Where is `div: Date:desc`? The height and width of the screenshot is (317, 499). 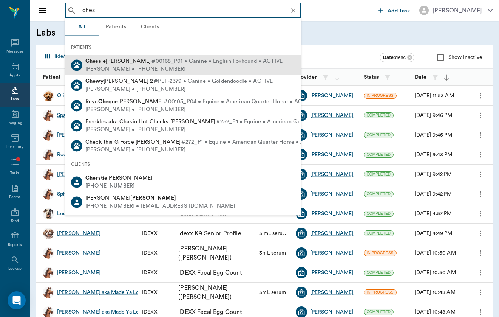 div: Date:desc is located at coordinates (397, 57).